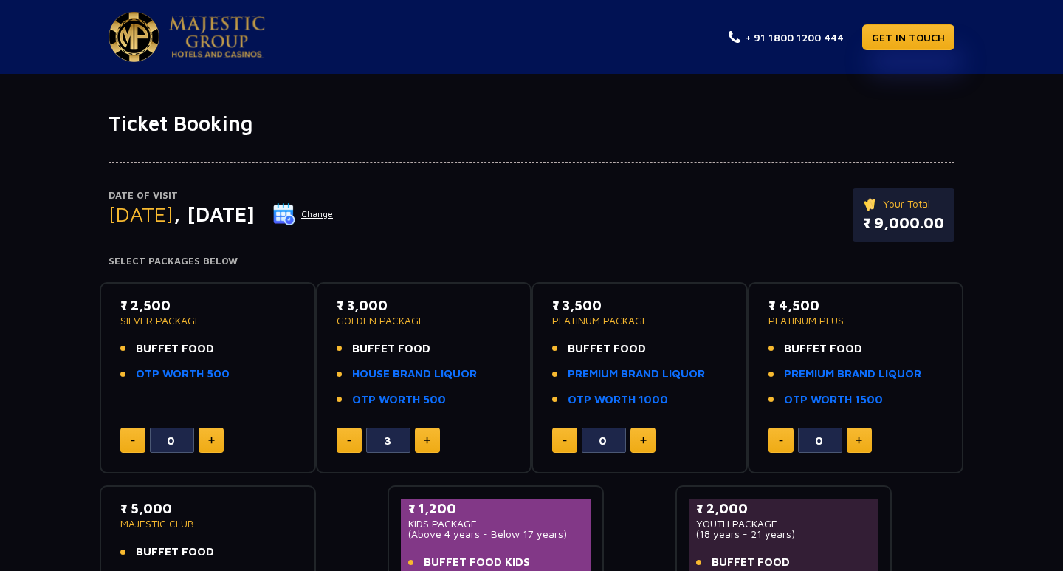 The width and height of the screenshot is (1063, 571). Describe the element at coordinates (477, 562) in the screenshot. I see `span: BUFFET FOOD KIDS` at that location.